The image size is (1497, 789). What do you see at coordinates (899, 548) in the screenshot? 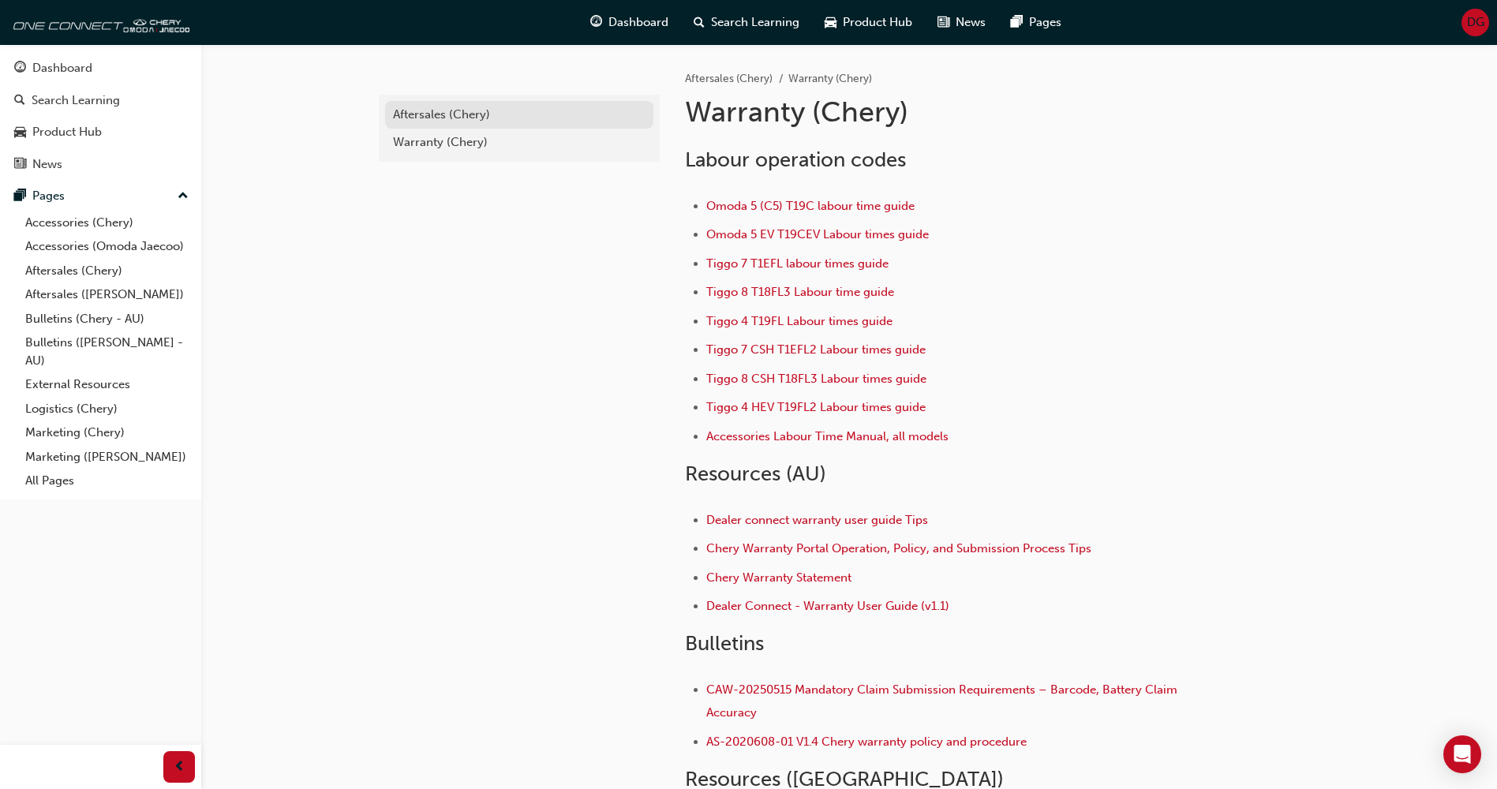
I see `span: Chery Warranty Portal Operation, Policy, and Submission Process Tips` at bounding box center [899, 548].